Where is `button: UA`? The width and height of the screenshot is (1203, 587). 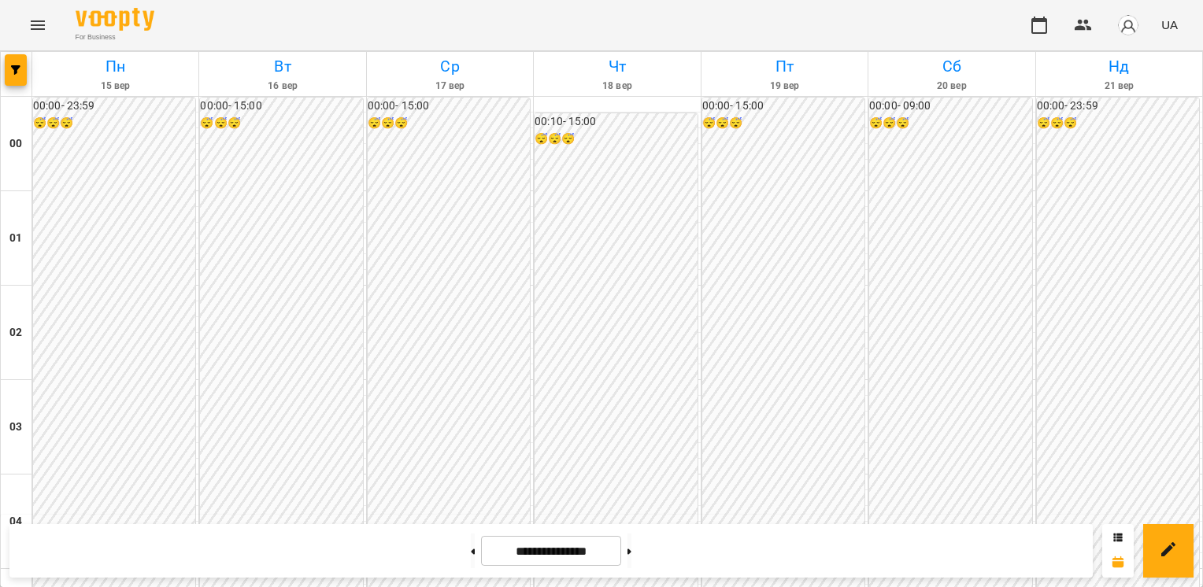
button: UA is located at coordinates (1169, 24).